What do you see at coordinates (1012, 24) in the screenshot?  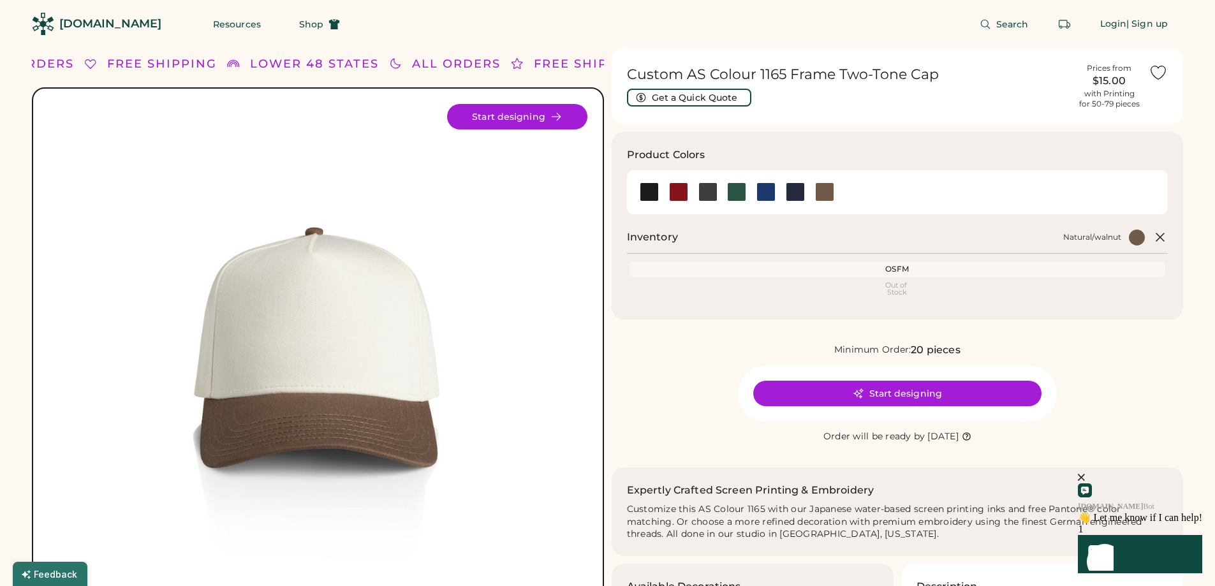 I see `span: Search` at bounding box center [1012, 24].